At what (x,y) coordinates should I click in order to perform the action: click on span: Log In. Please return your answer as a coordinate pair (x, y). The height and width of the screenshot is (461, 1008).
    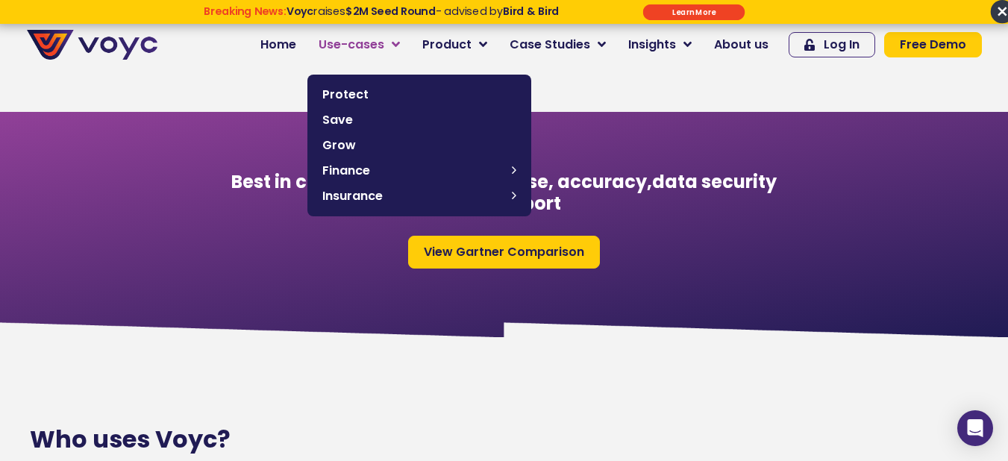
    Looking at the image, I should click on (842, 45).